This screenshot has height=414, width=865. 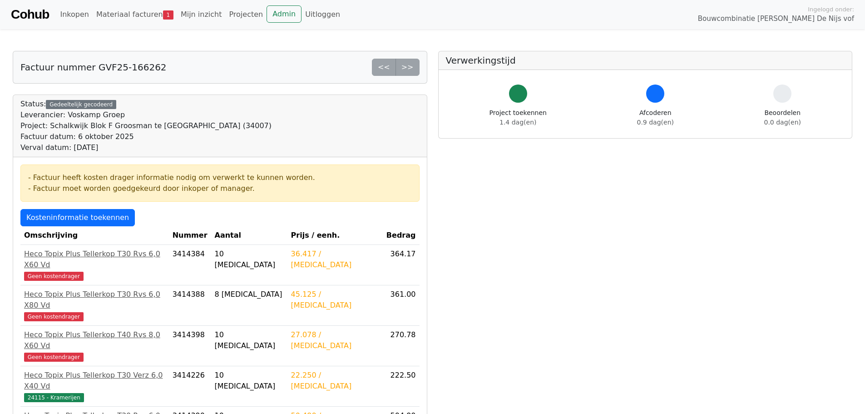 What do you see at coordinates (655, 118) in the screenshot?
I see `div: Afcoderen` at bounding box center [655, 118].